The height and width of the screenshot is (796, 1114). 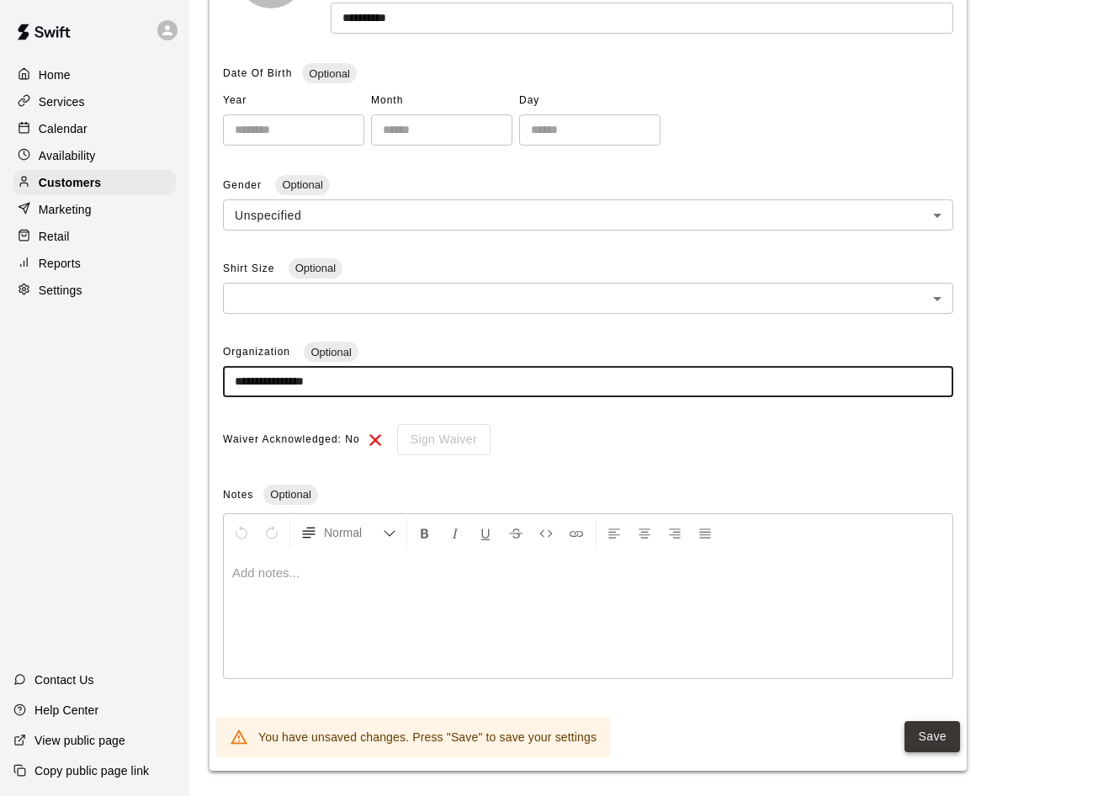 I want to click on p: Retail, so click(x=54, y=236).